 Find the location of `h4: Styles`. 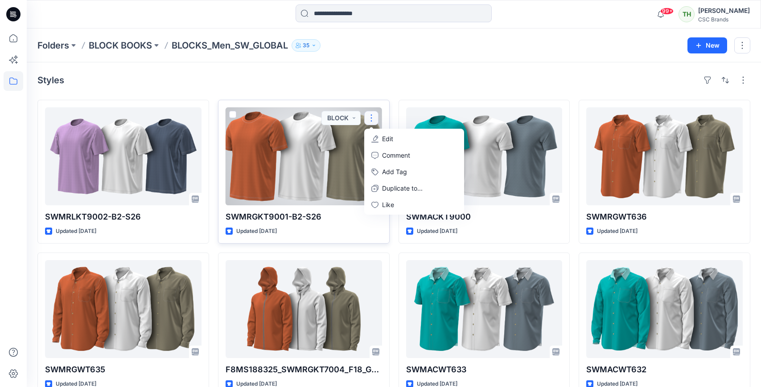

h4: Styles is located at coordinates (51, 80).